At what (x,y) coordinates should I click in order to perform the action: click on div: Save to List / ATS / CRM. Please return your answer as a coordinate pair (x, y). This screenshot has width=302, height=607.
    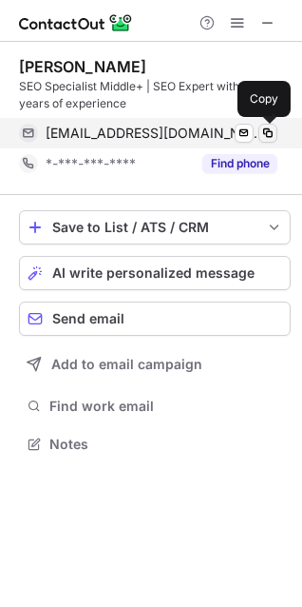
    Looking at the image, I should click on (155, 227).